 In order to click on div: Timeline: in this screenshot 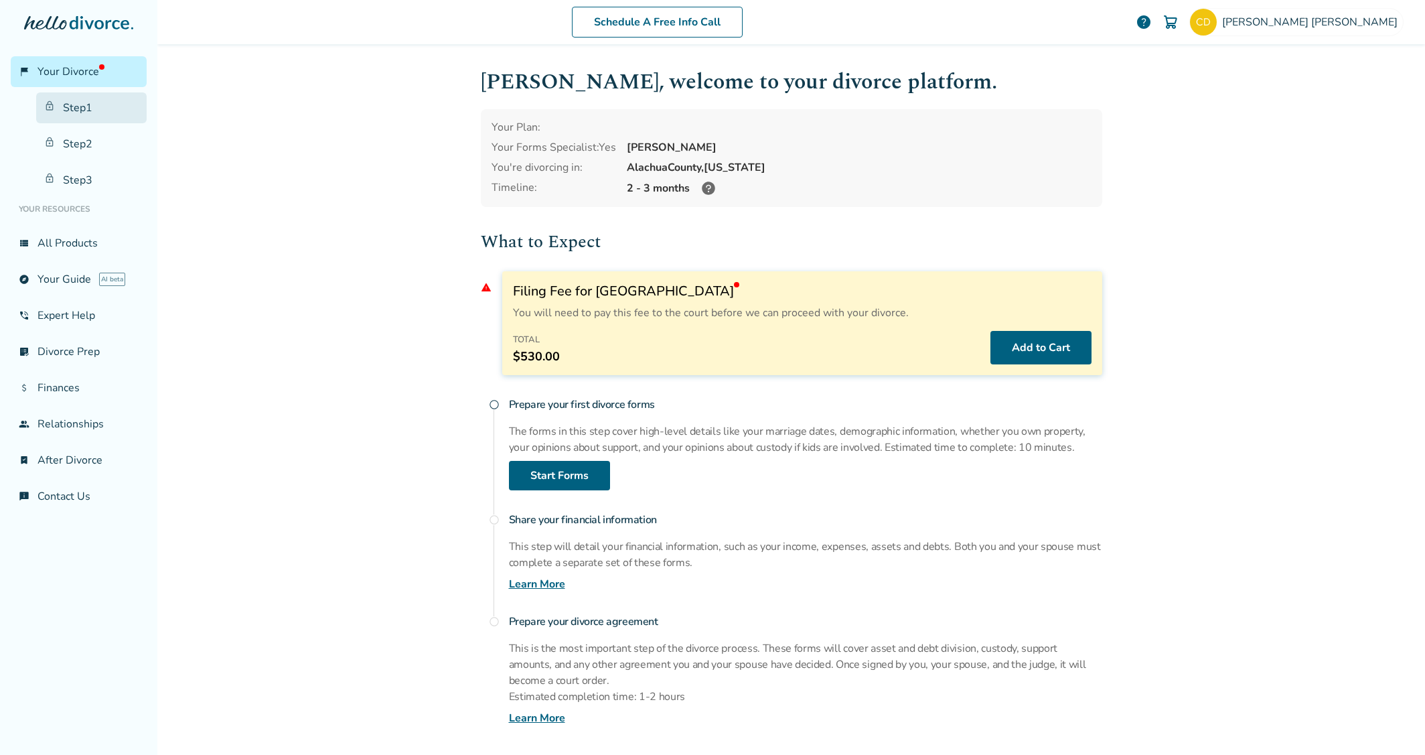, I will do `click(554, 188)`.